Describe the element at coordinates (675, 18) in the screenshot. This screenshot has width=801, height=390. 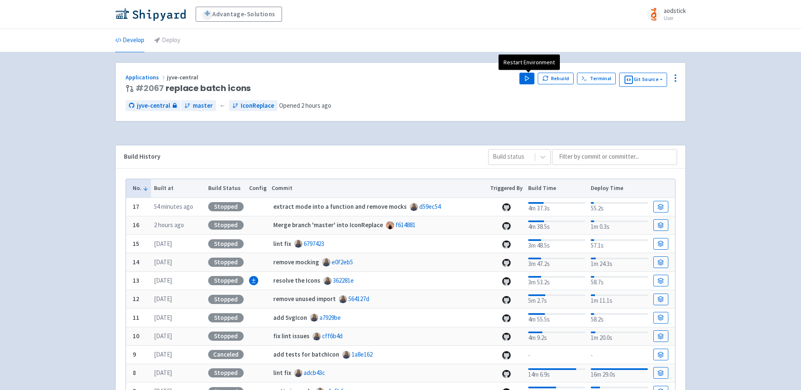
I see `small: User` at that location.